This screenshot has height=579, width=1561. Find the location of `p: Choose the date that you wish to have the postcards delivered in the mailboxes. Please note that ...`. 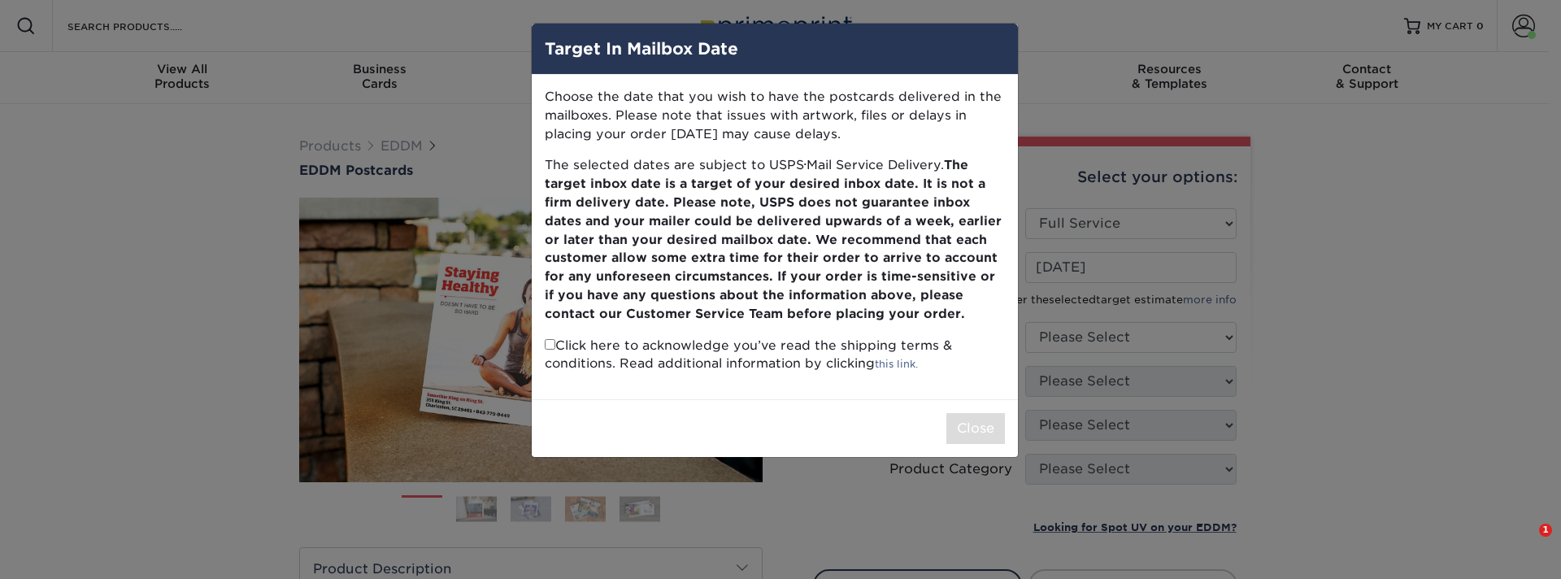

p: Choose the date that you wish to have the postcards delivered in the mailboxes. Please note that ... is located at coordinates (775, 115).